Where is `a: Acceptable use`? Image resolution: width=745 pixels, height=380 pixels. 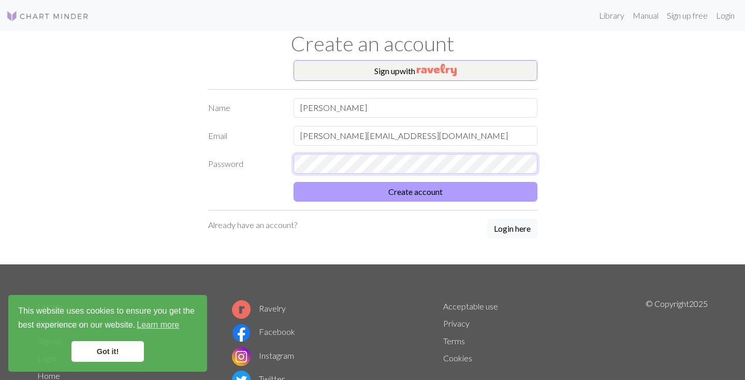
a: Acceptable use is located at coordinates (471, 306).